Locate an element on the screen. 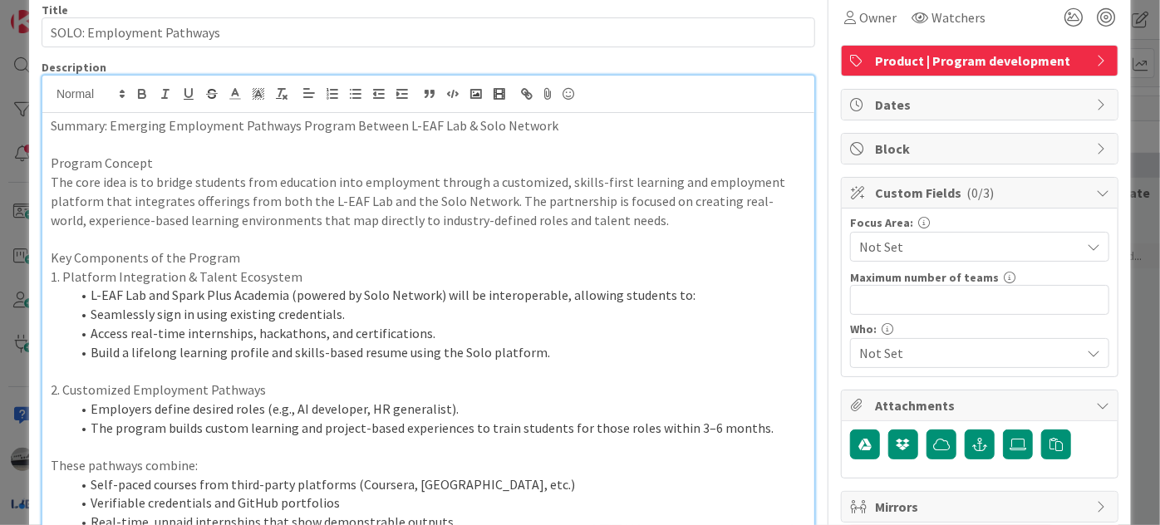 This screenshot has width=1160, height=525. span: Product | Program development is located at coordinates (982, 61).